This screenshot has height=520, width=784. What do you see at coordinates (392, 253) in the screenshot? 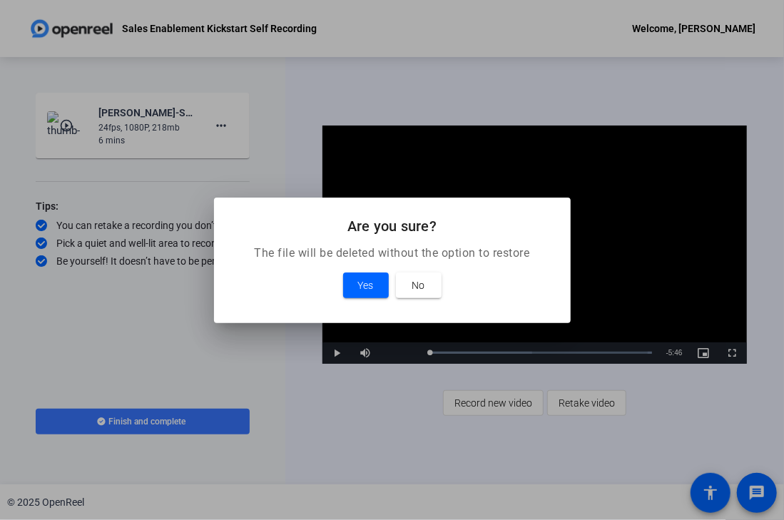
I see `p: The file will be deleted without the option to restore` at bounding box center [392, 253].